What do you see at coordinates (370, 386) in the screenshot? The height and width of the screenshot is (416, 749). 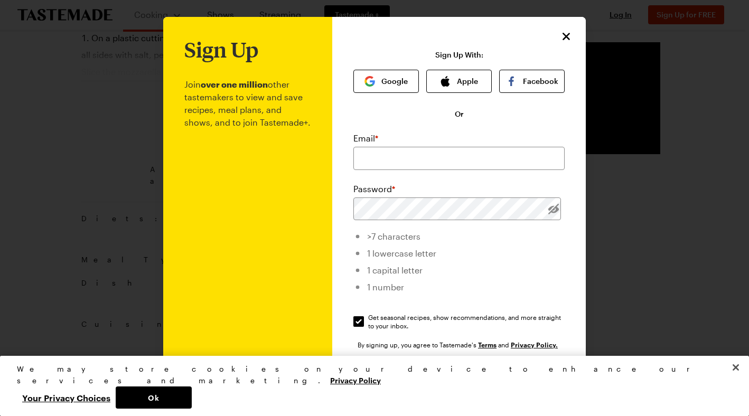 I see `div: Privacy` at bounding box center [370, 386].